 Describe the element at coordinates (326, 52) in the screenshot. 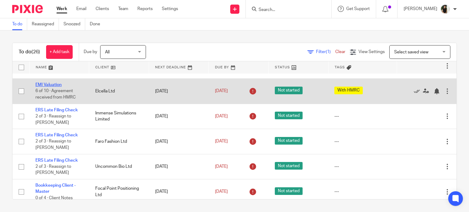

I see `span: Filter` at that location.